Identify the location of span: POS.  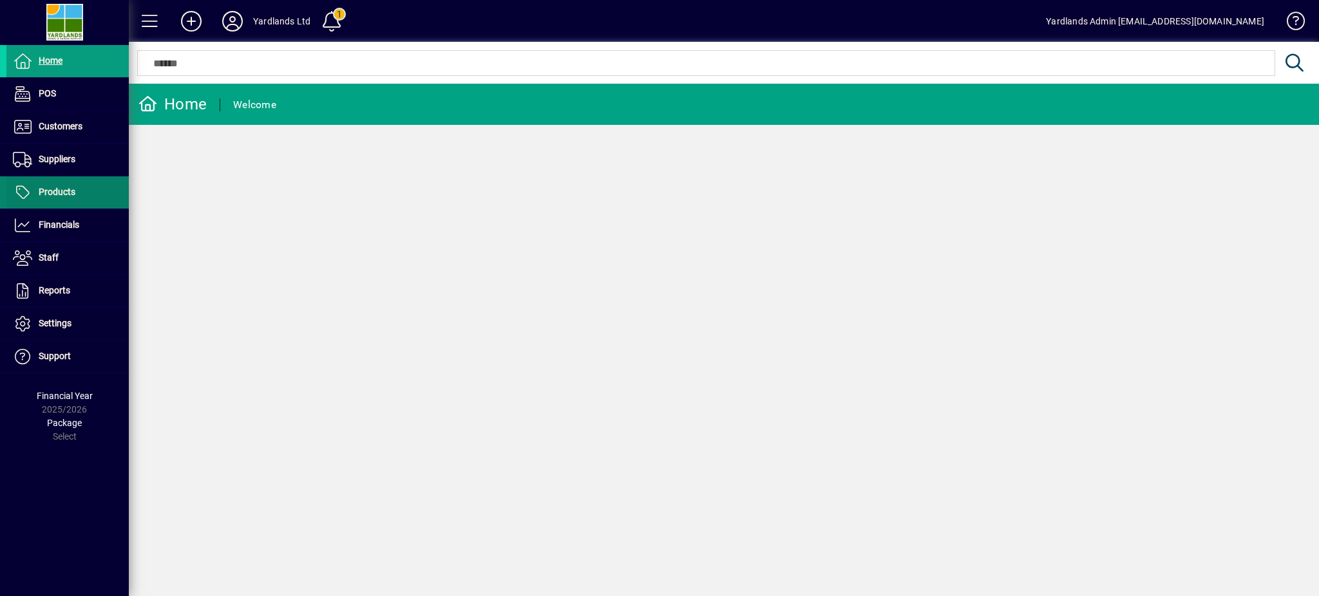
(47, 93).